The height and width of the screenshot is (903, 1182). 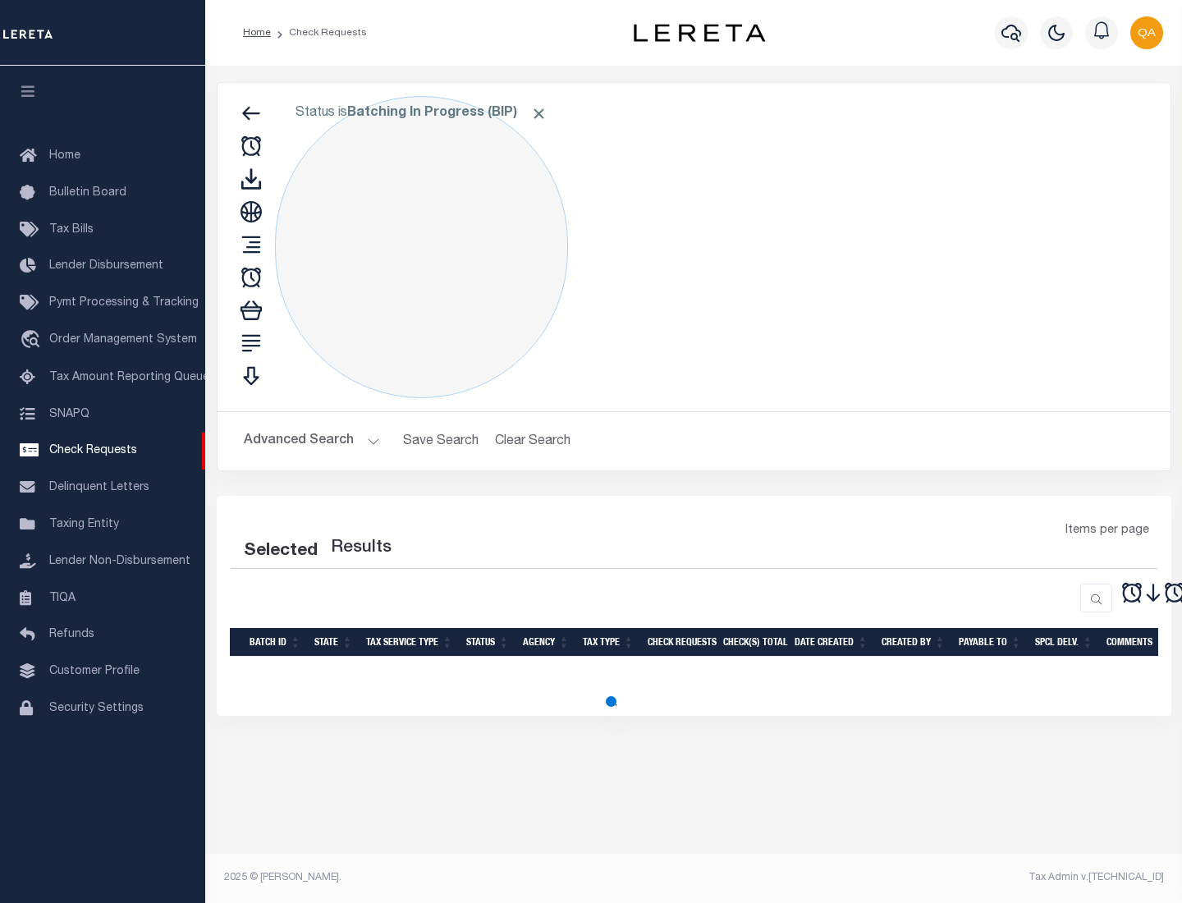 I want to click on th: Check(s) Total, so click(x=752, y=642).